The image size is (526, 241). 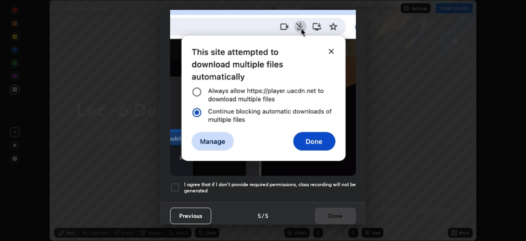 I want to click on h5: I agree that if I don't provide required permissions, class recording will not be generated, so click(x=270, y=187).